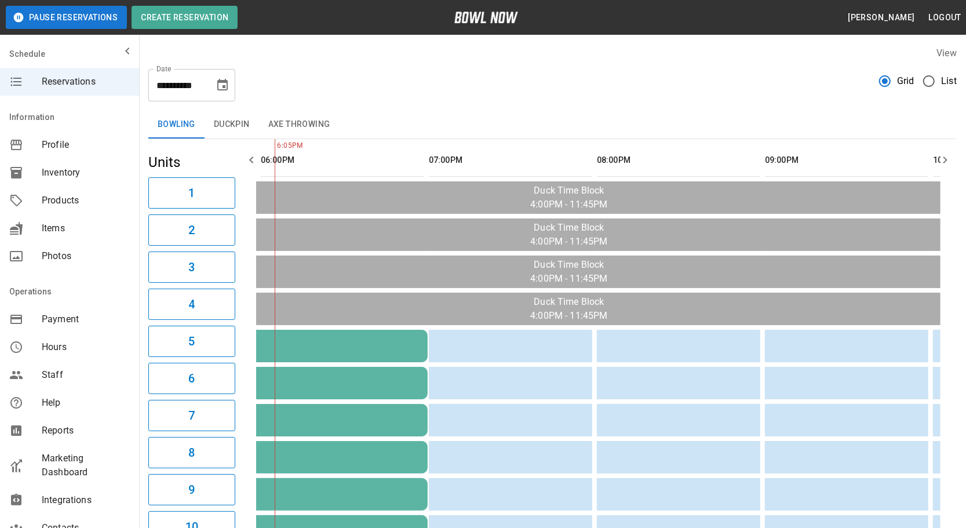  I want to click on span: Help, so click(86, 403).